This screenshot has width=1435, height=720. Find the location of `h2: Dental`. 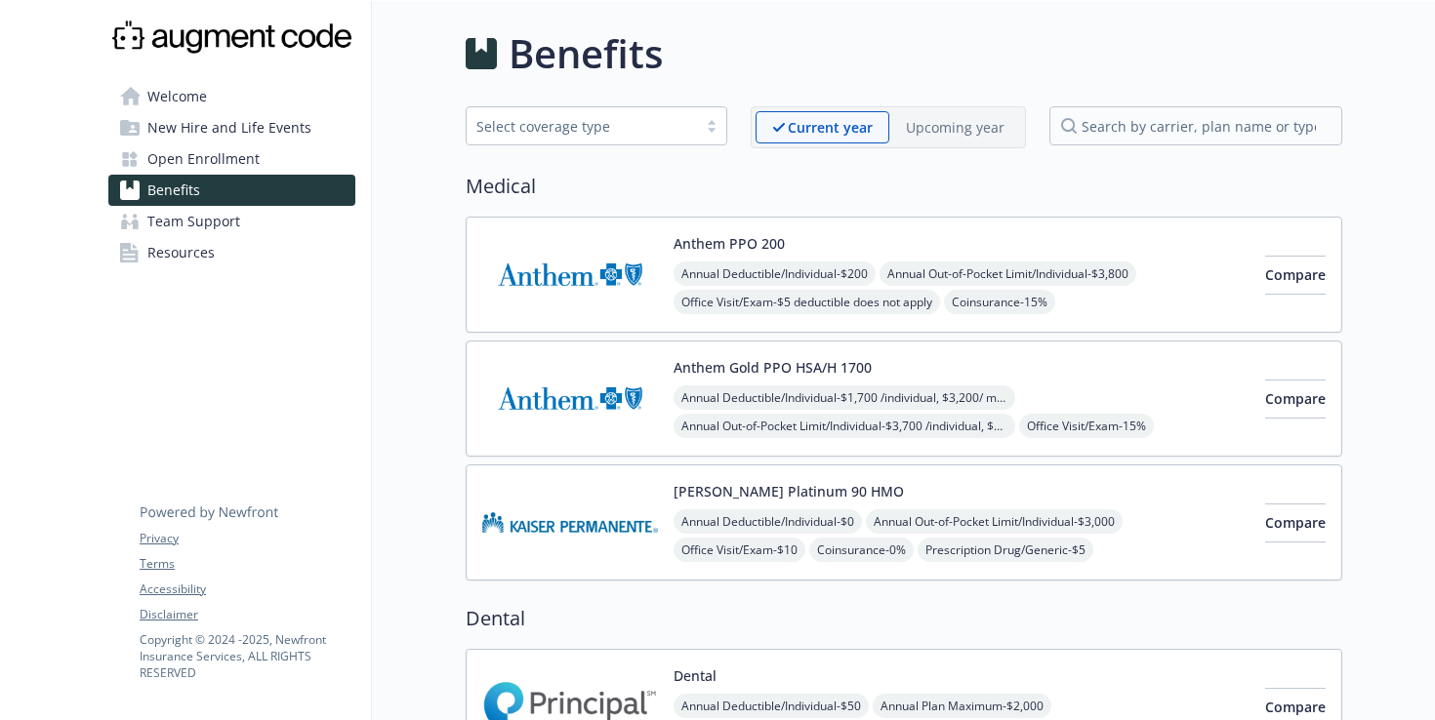

h2: Dental is located at coordinates (904, 619).